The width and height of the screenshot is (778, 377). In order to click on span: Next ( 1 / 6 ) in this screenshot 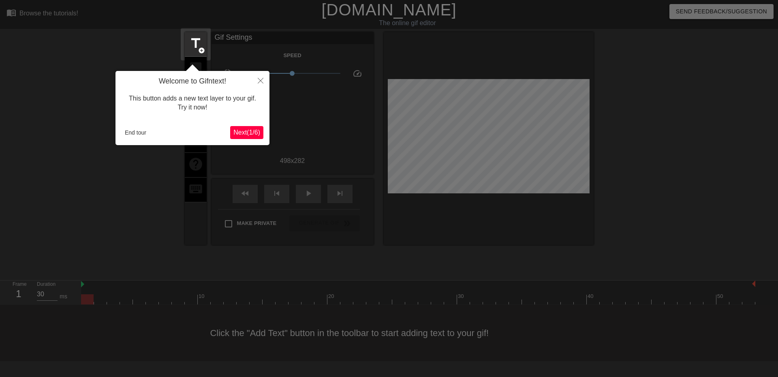, I will do `click(247, 132)`.